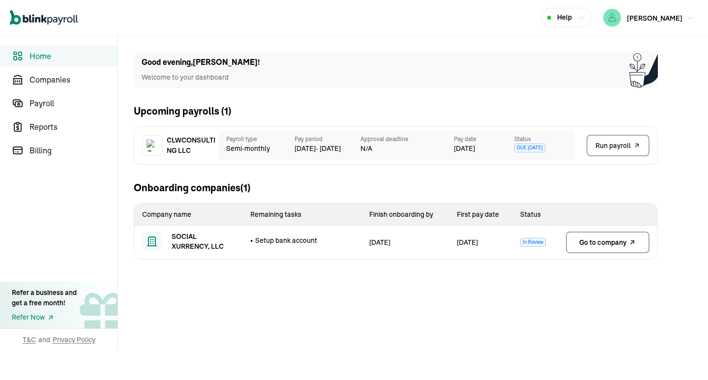  Describe the element at coordinates (44, 298) in the screenshot. I see `div: Refer a business and get a free month!` at that location.